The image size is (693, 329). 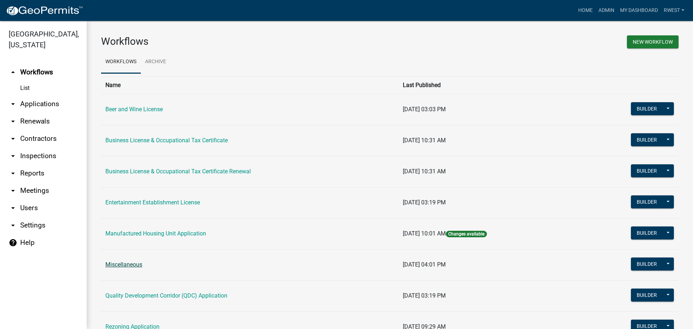 I want to click on i: help, so click(x=13, y=243).